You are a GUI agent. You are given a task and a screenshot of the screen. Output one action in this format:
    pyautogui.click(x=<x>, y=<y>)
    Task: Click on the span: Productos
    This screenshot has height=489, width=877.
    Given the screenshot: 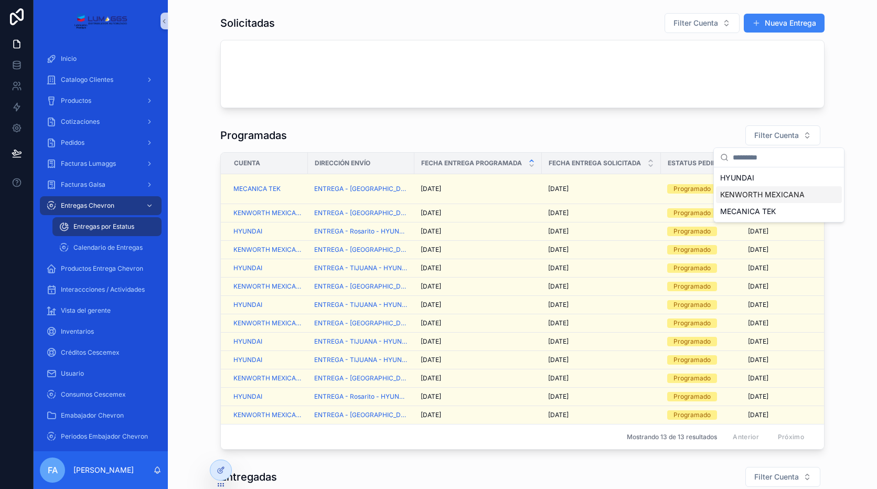 What is the action you would take?
    pyautogui.click(x=76, y=101)
    